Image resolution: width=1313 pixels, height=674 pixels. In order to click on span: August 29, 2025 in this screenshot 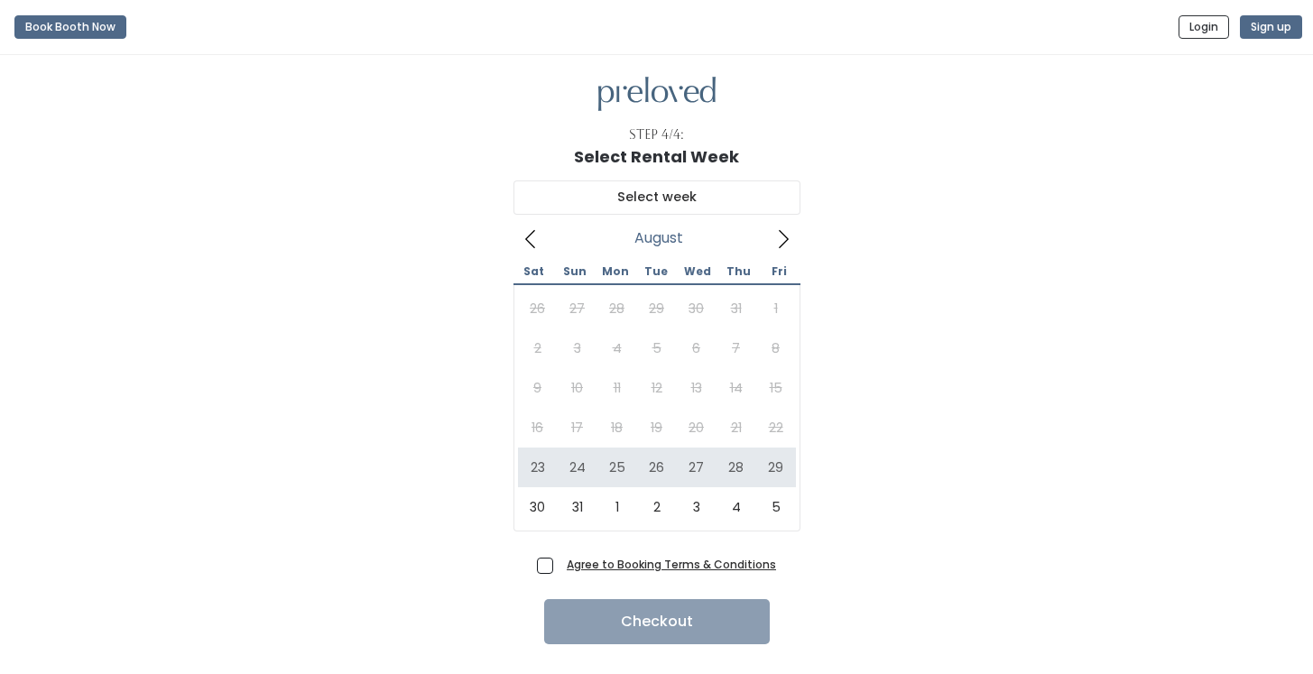, I will do `click(776, 467)`.